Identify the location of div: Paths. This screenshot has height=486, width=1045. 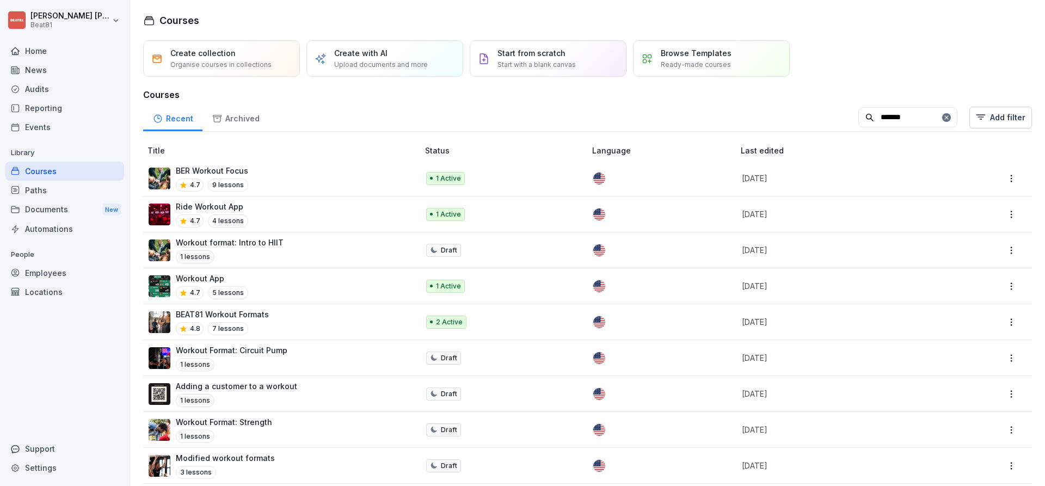
(65, 190).